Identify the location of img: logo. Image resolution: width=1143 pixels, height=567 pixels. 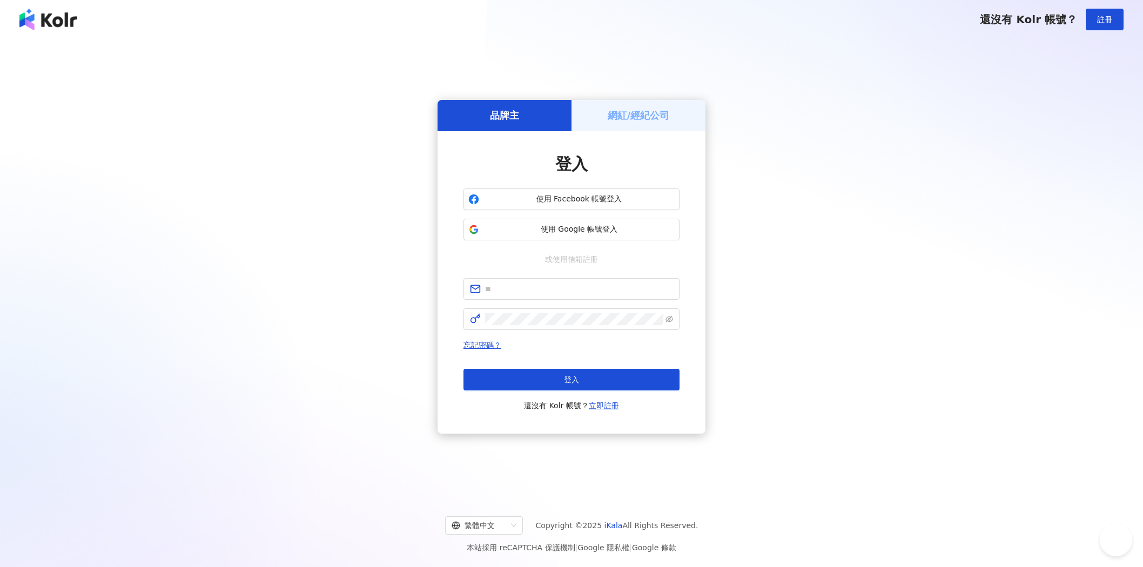
(48, 19).